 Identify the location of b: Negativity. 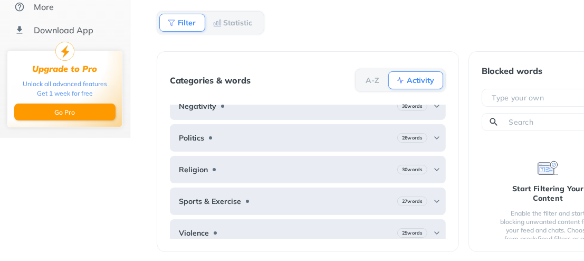
(197, 106).